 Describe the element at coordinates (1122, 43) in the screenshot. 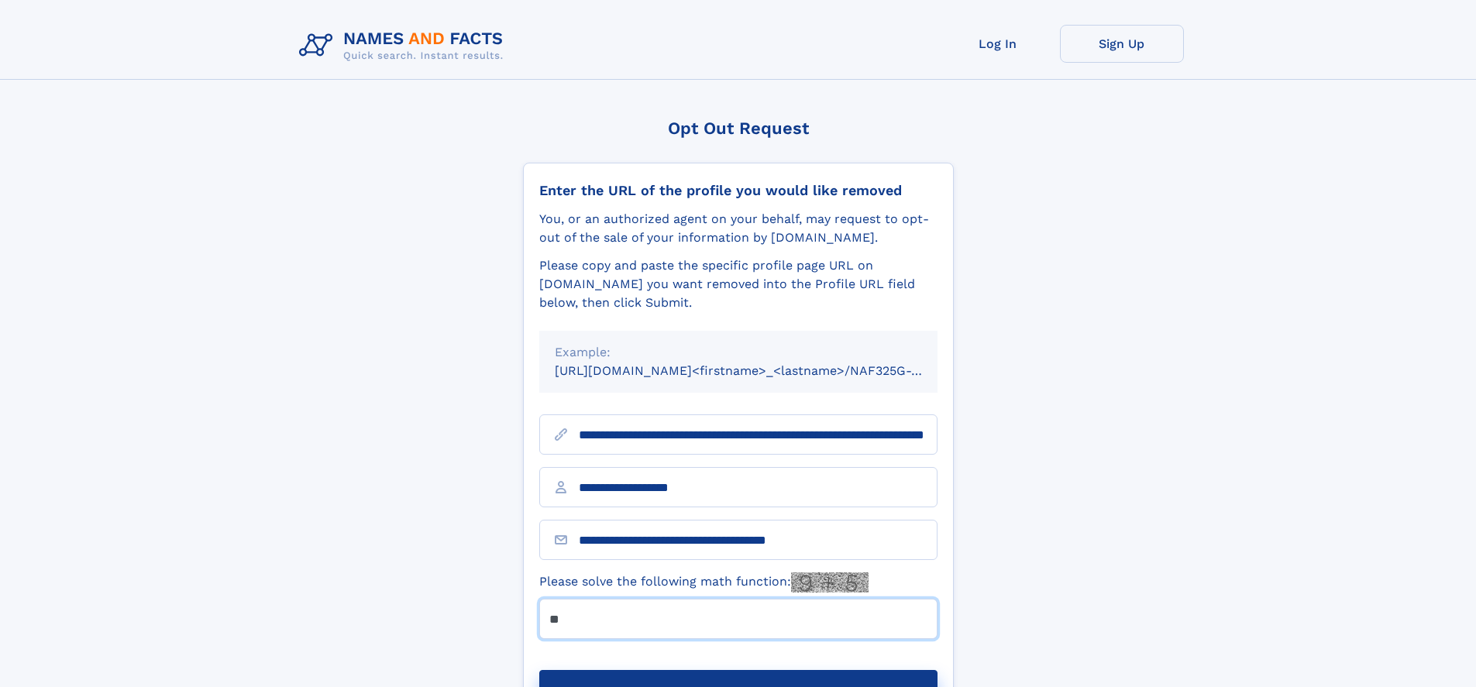

I see `a: Sign Up` at that location.